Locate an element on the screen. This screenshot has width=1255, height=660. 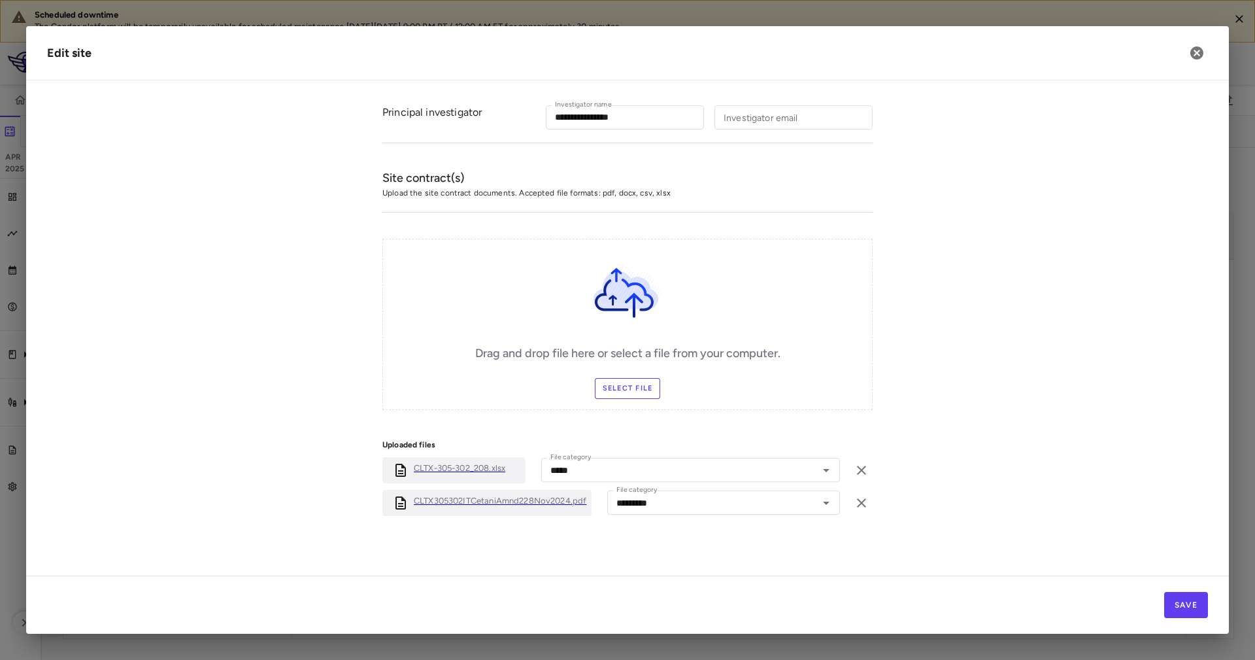
p: CLTX-305-302_208.xlsx is located at coordinates (460, 468).